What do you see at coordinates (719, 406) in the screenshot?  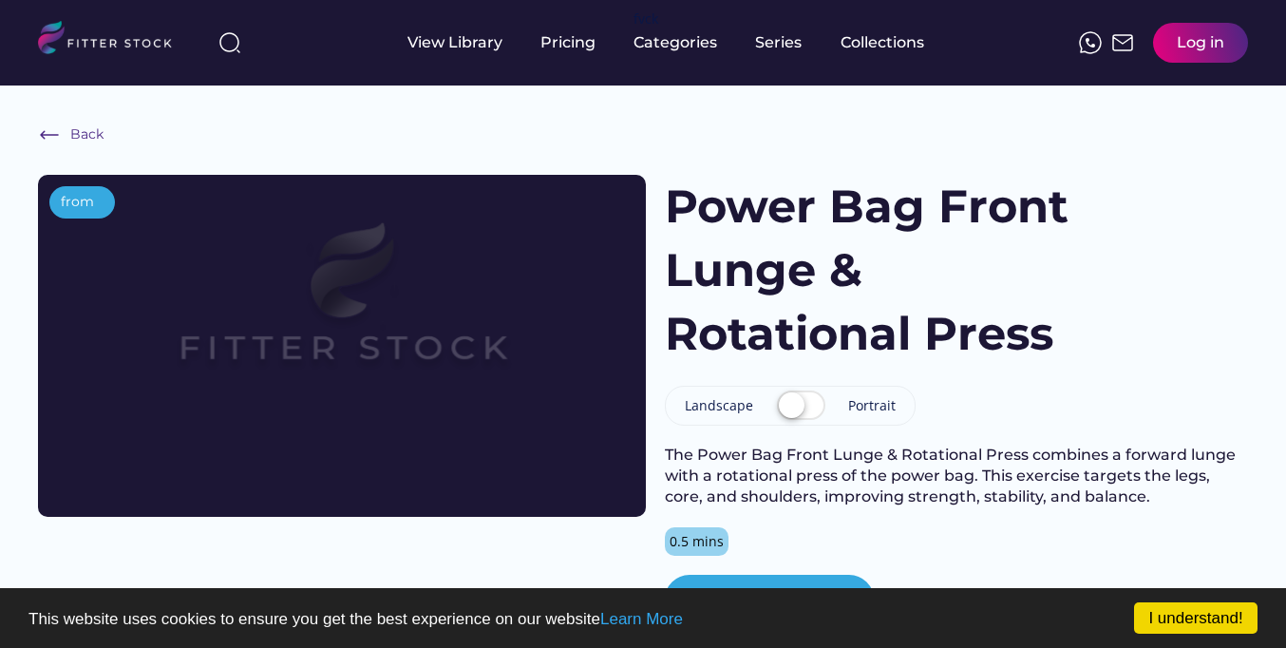 I see `div: Landscape` at bounding box center [719, 406].